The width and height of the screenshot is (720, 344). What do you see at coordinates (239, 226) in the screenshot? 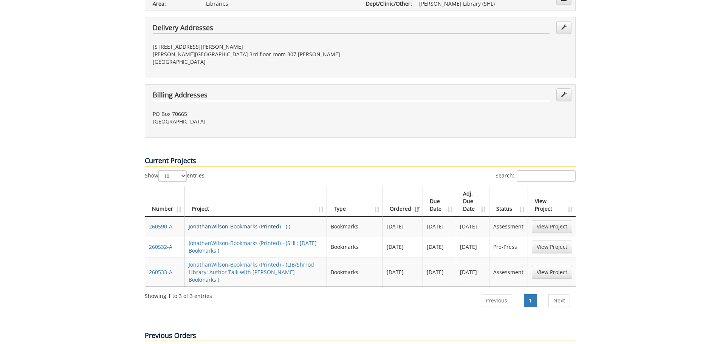
I see `a: JonathanWilson-Bookmarks (Printed) - ( )` at bounding box center [239, 226].